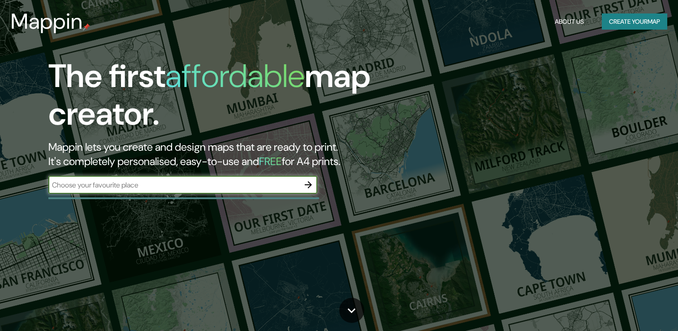 This screenshot has height=331, width=678. Describe the element at coordinates (270, 161) in the screenshot. I see `h5: FREE` at that location.